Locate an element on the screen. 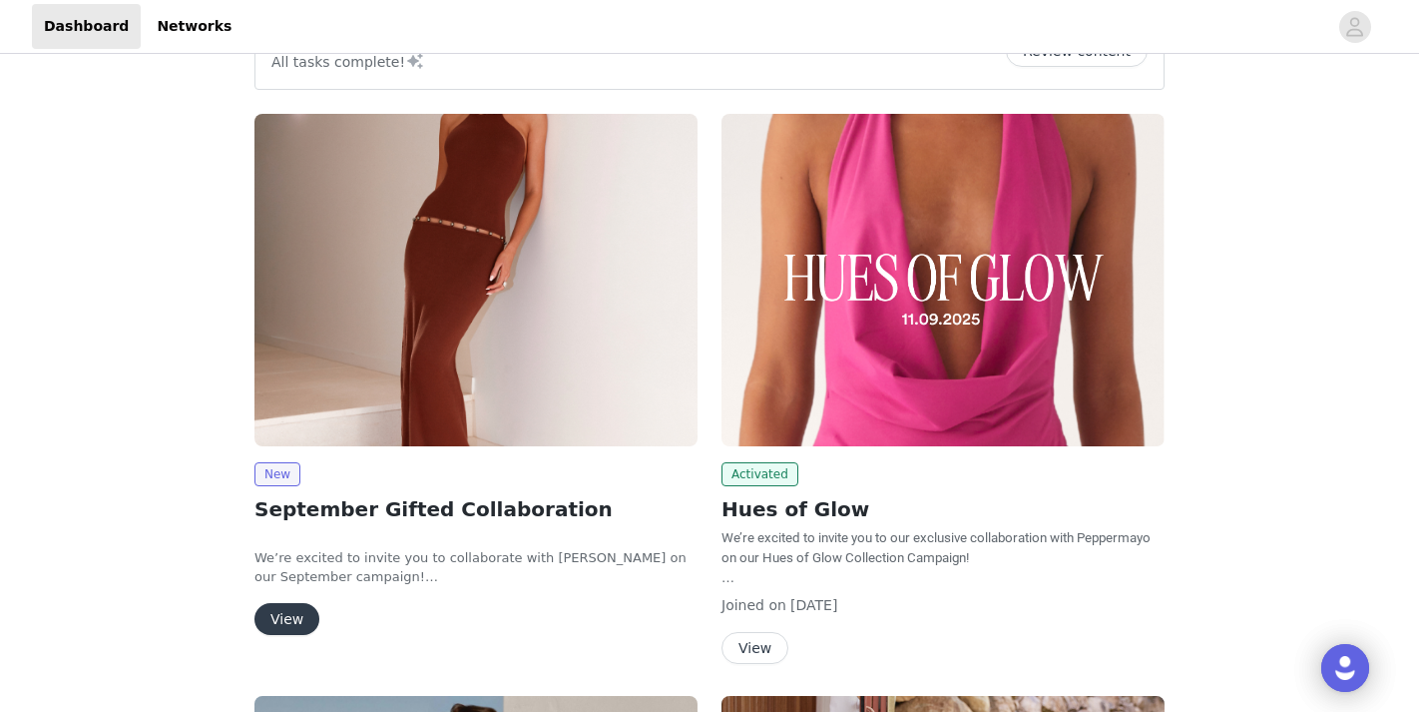 Image resolution: width=1419 pixels, height=712 pixels. span: Joined on is located at coordinates (753, 605).